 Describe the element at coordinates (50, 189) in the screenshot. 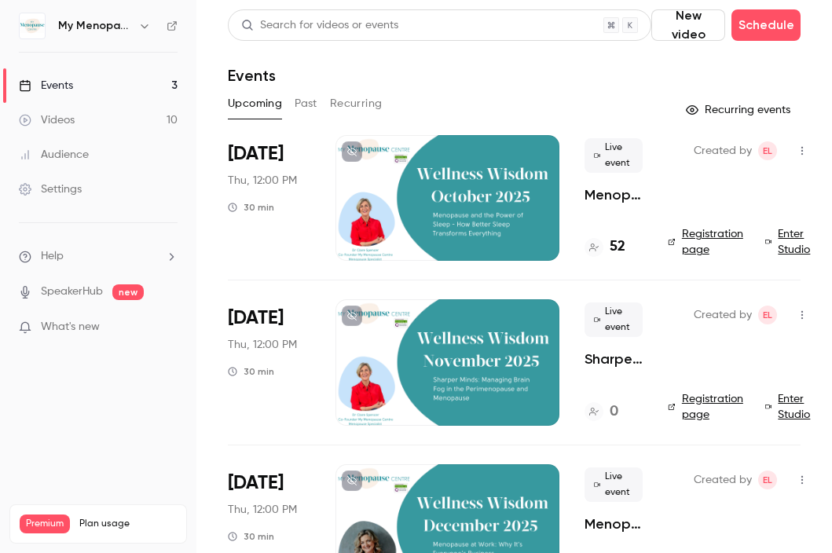

I see `div: Settings` at that location.